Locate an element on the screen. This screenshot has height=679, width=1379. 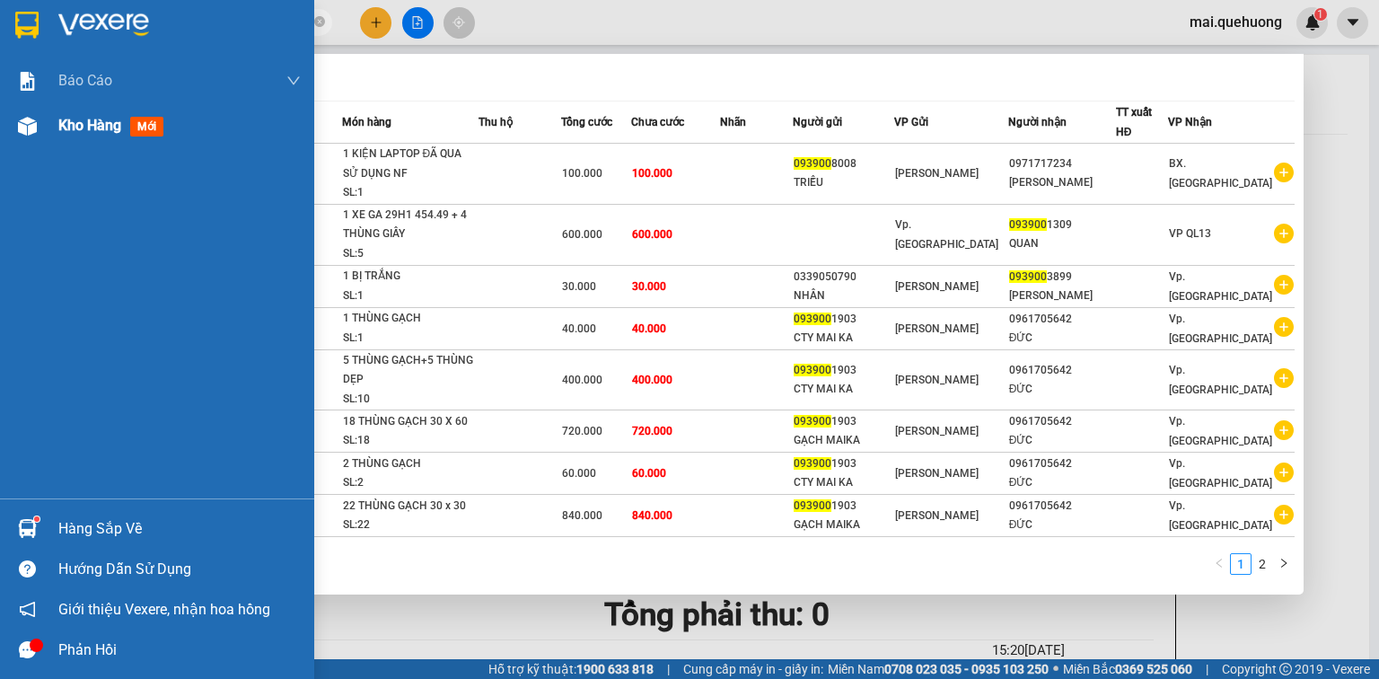
li: Next Page is located at coordinates (1284, 564).